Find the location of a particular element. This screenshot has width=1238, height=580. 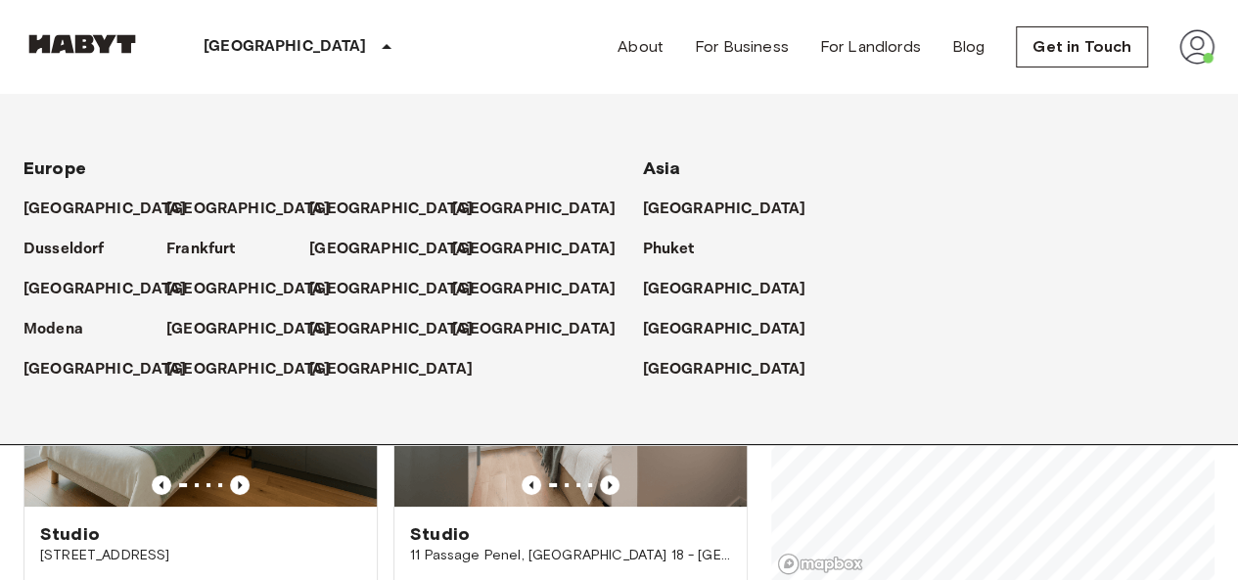

a: Phuket is located at coordinates (678, 250).